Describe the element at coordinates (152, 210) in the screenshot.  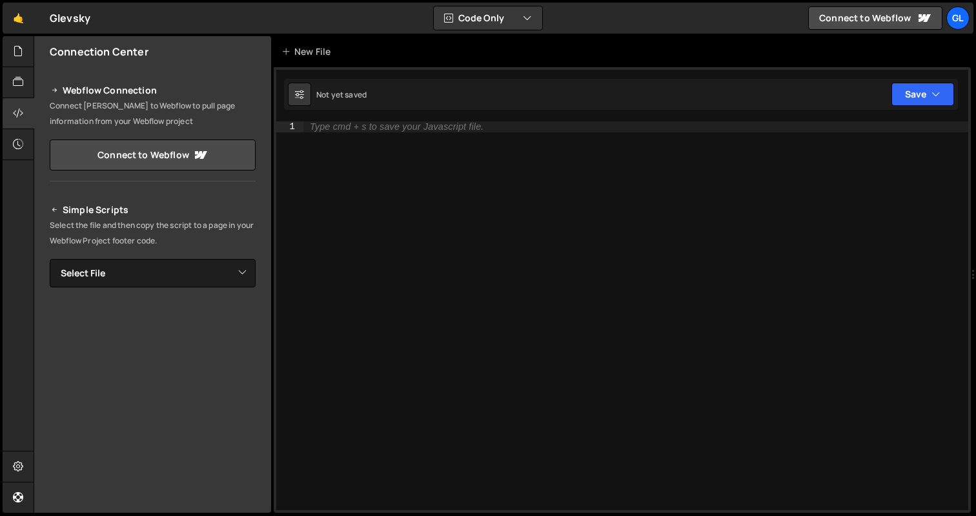
I see `h2: Simple Scripts` at that location.